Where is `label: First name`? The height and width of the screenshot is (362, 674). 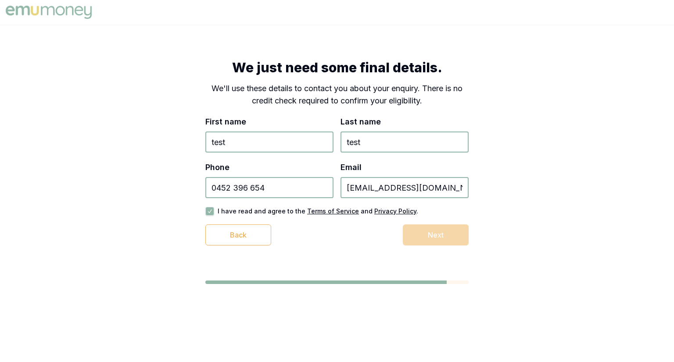
label: First name is located at coordinates (225, 121).